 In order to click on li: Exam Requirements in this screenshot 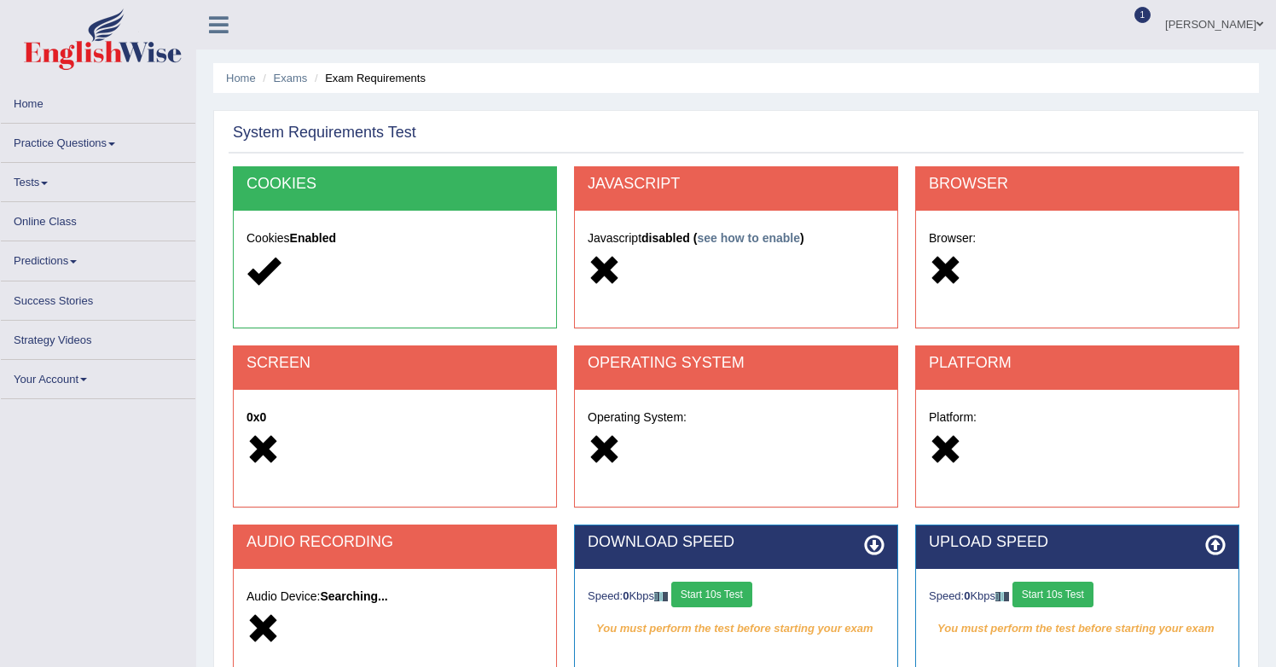, I will do `click(368, 78)`.